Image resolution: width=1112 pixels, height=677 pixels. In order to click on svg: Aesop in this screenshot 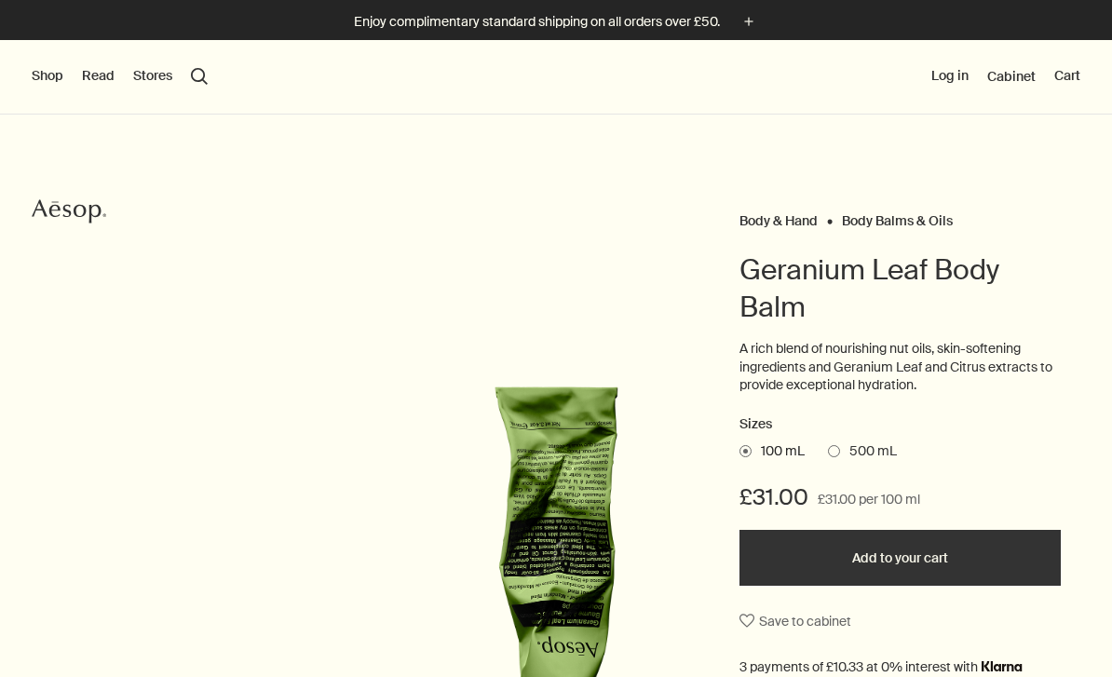, I will do `click(69, 211)`.